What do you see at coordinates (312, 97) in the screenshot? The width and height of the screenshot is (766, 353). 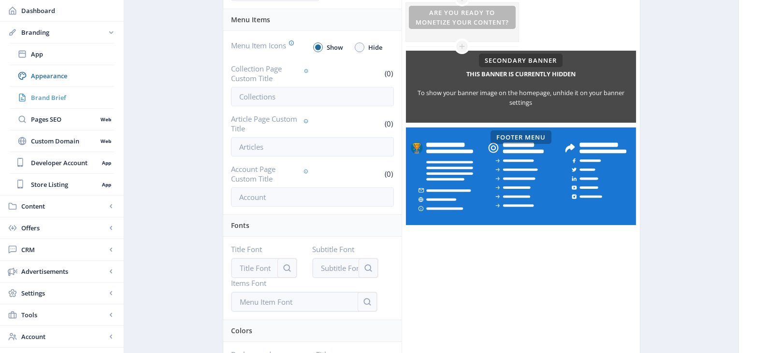 I see `input: Collections` at bounding box center [312, 97].